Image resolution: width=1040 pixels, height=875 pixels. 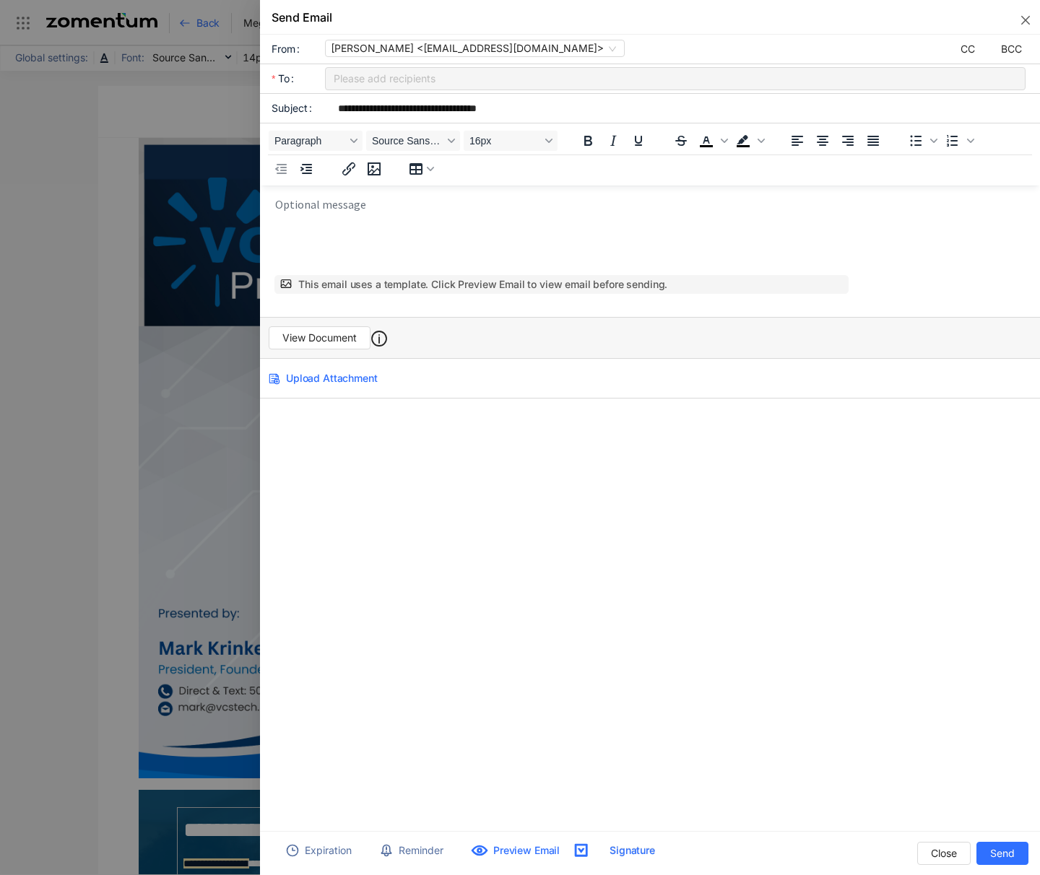 I want to click on span: Reminder, so click(x=421, y=851).